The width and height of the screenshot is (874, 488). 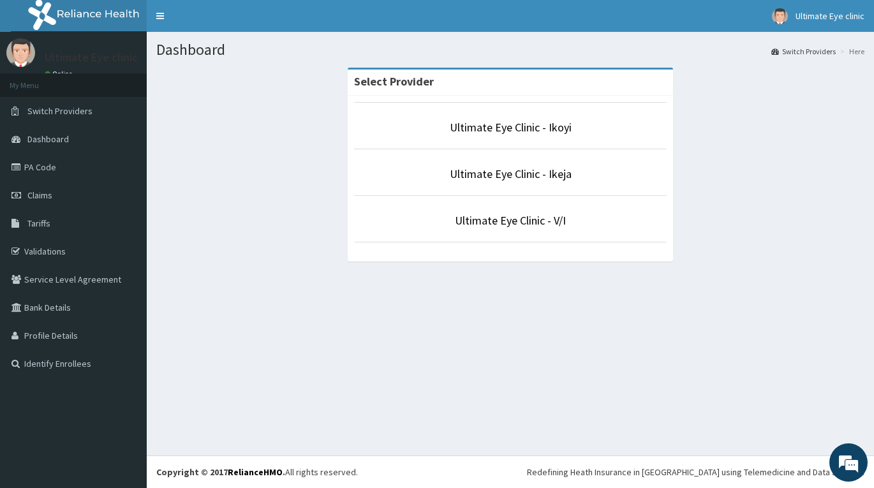 What do you see at coordinates (511, 220) in the screenshot?
I see `a: Ultimate Eye Clinic - V/I` at bounding box center [511, 220].